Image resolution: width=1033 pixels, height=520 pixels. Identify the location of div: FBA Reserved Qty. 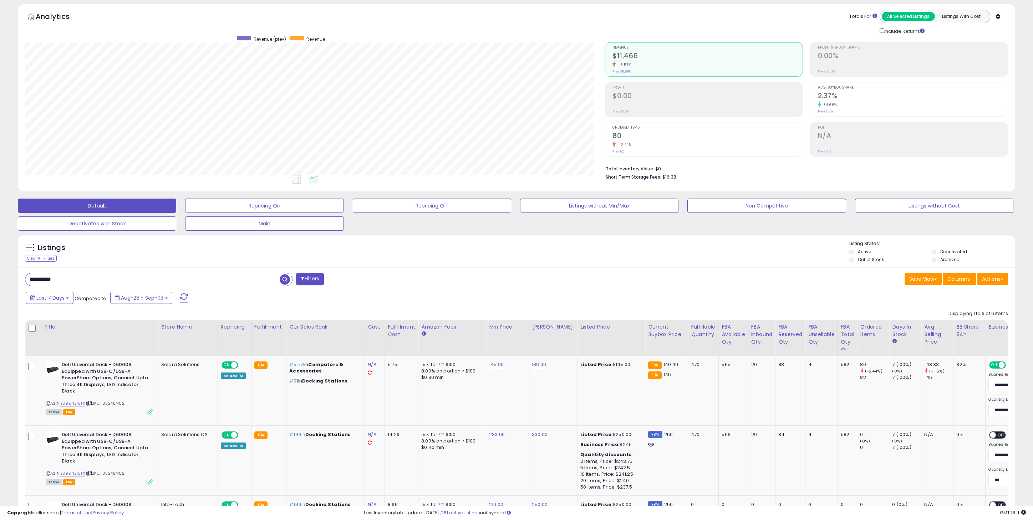
(790, 334).